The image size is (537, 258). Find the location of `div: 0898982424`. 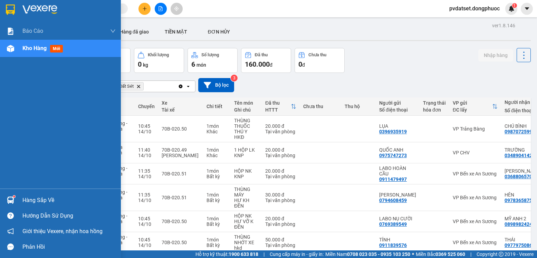

div: 0898982424 is located at coordinates (518, 224).